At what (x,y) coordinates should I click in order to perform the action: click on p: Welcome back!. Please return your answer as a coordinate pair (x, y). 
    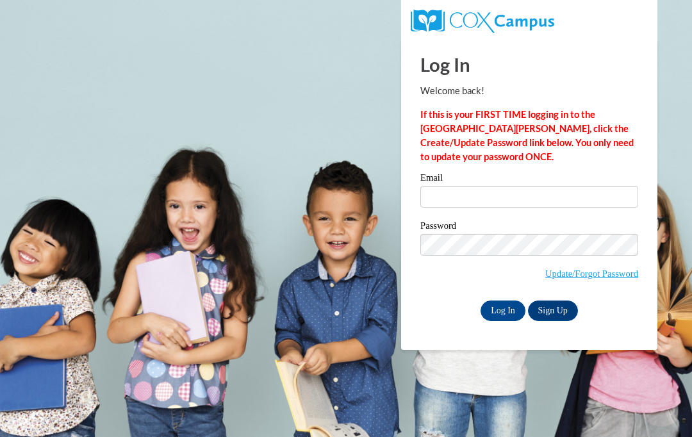
    Looking at the image, I should click on (529, 91).